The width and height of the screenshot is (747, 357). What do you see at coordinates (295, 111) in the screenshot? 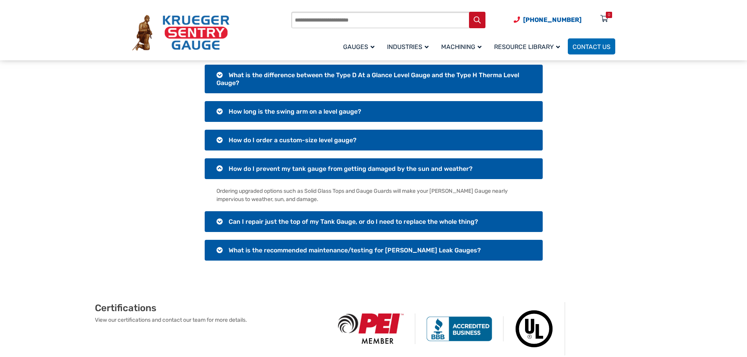
I see `span: How long is the swing arm on a level gauge?` at bounding box center [295, 111].